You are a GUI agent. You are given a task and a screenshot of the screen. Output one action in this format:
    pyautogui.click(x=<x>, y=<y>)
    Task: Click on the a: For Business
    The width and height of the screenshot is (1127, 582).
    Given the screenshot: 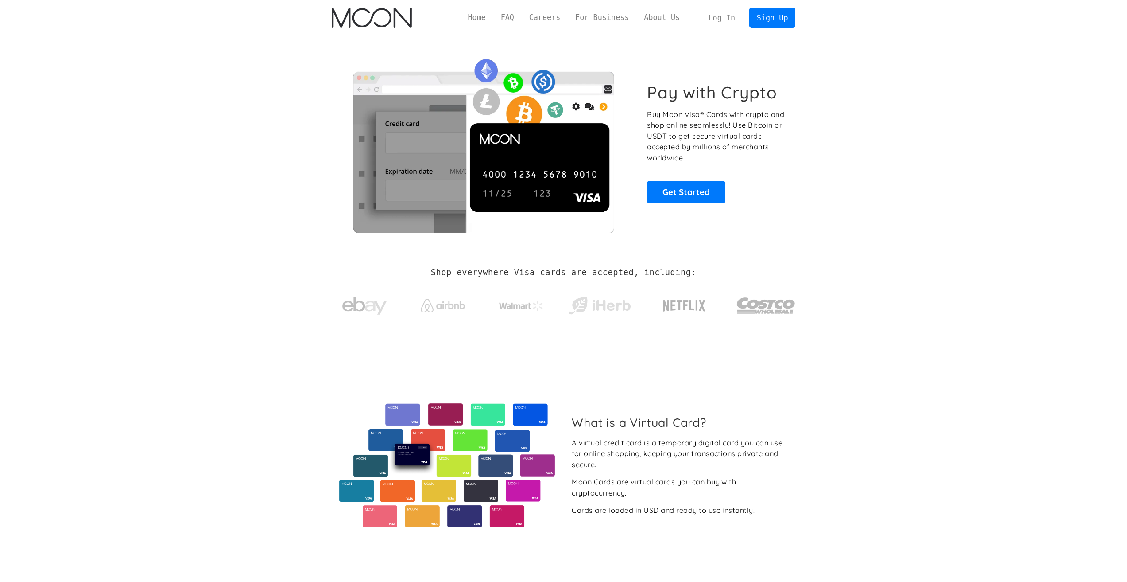 What is the action you would take?
    pyautogui.click(x=602, y=17)
    